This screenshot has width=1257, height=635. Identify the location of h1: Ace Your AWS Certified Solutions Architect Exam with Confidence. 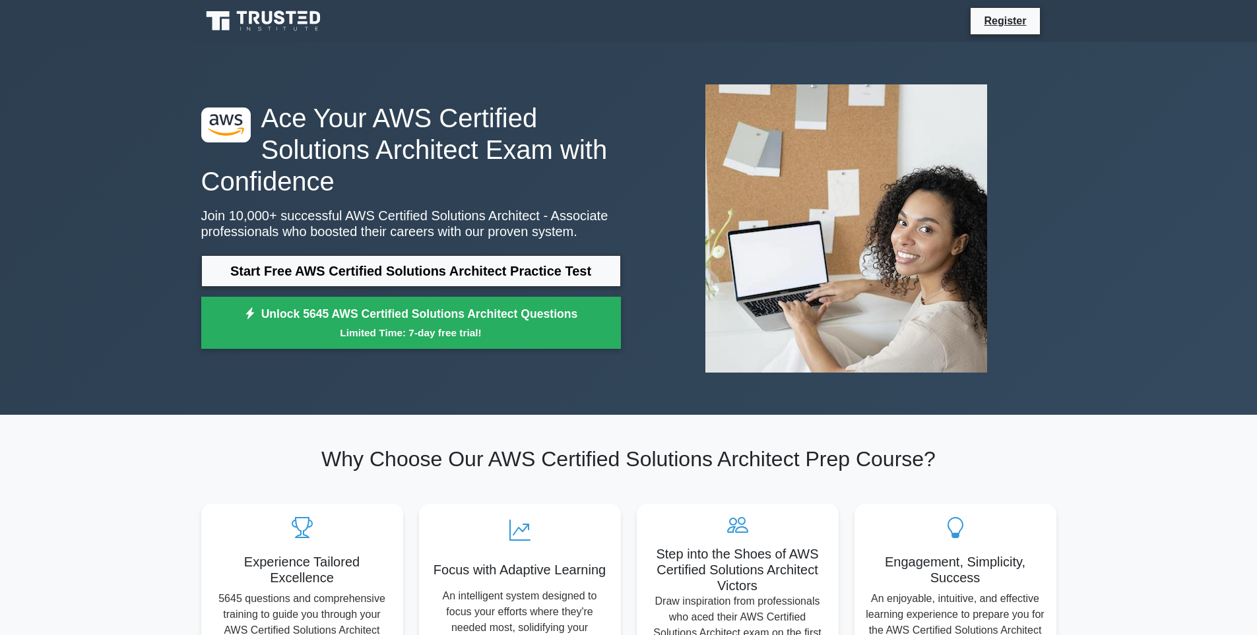
(411, 150).